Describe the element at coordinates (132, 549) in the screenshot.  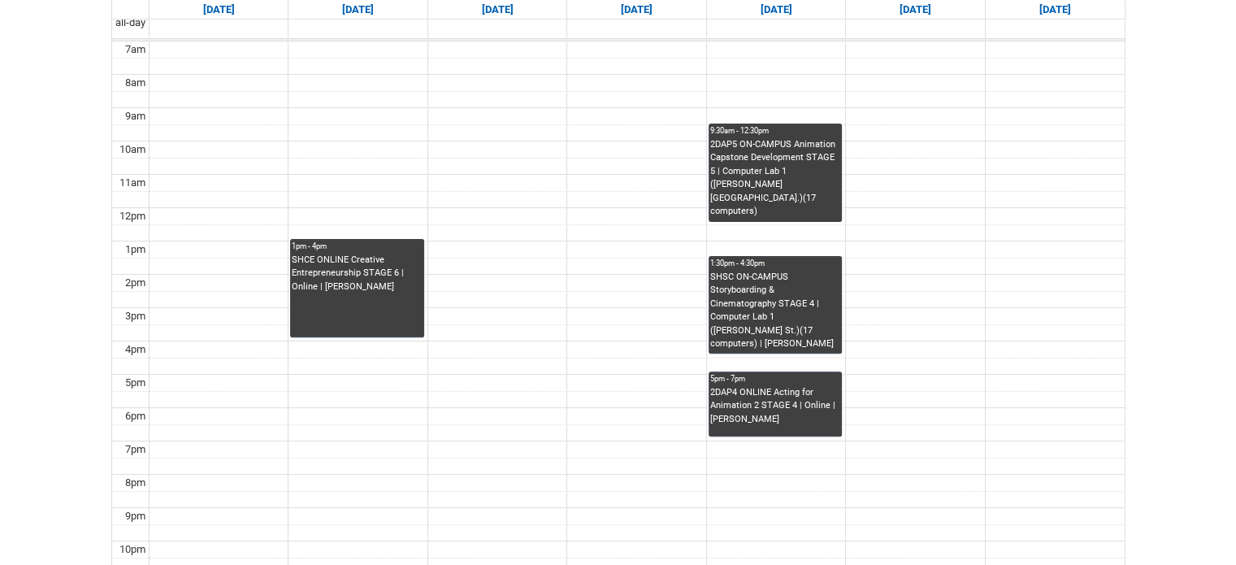
I see `div: 10pm` at that location.